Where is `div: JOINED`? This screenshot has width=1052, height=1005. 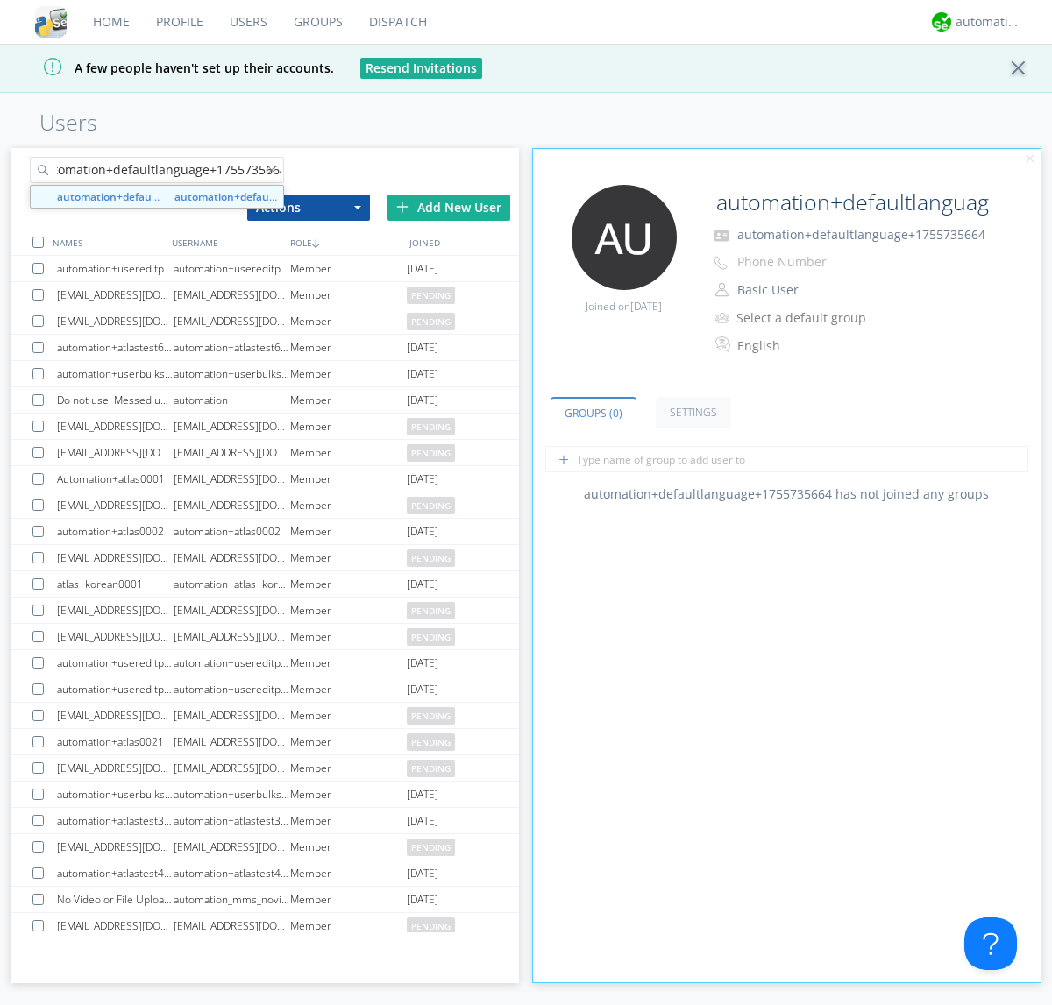
div: JOINED is located at coordinates (464, 242).